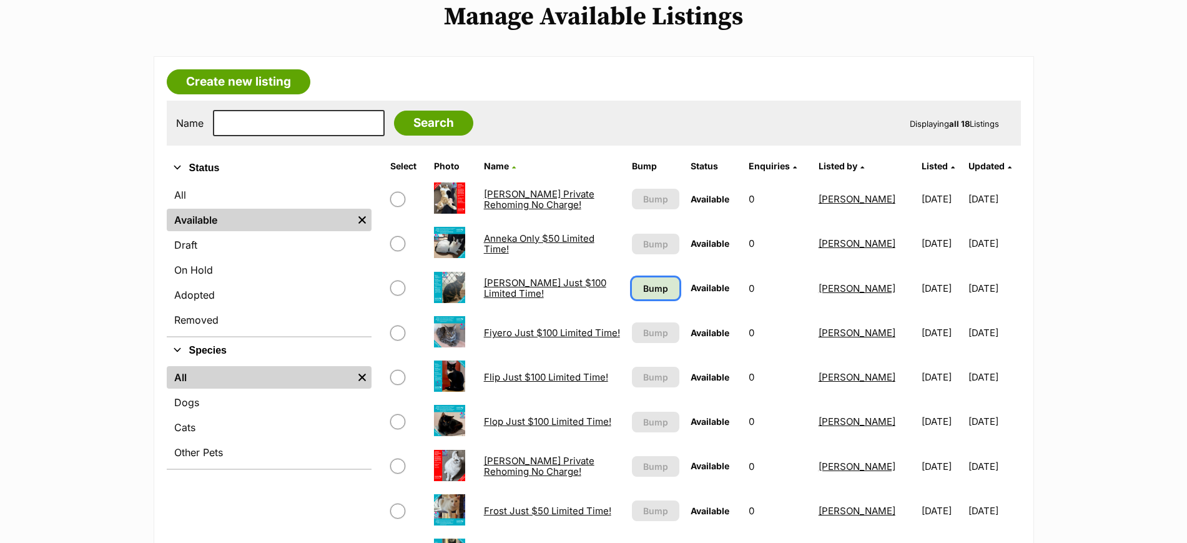 This screenshot has width=1187, height=543. I want to click on a: Listed by, so click(841, 165).